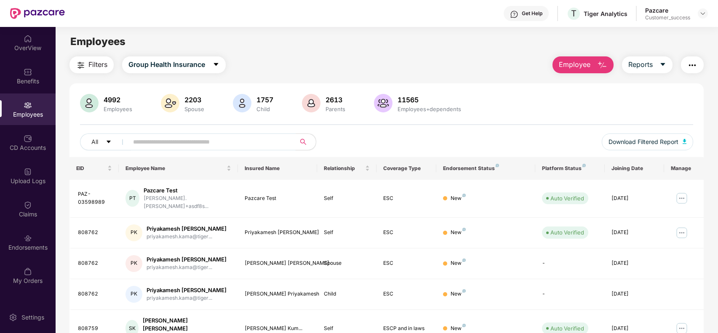 This screenshot has width=718, height=333. What do you see at coordinates (28, 205) in the screenshot?
I see `img: svg+xml;base64,PHN2ZyBpZD0iQ2xhaW0iIHhtbG5zPSJodHRwOi8vd3d3LnczLm9yZy8yMDAwL3N2ZyIgd2lkdGg9IjIwIi...` at bounding box center [28, 205].